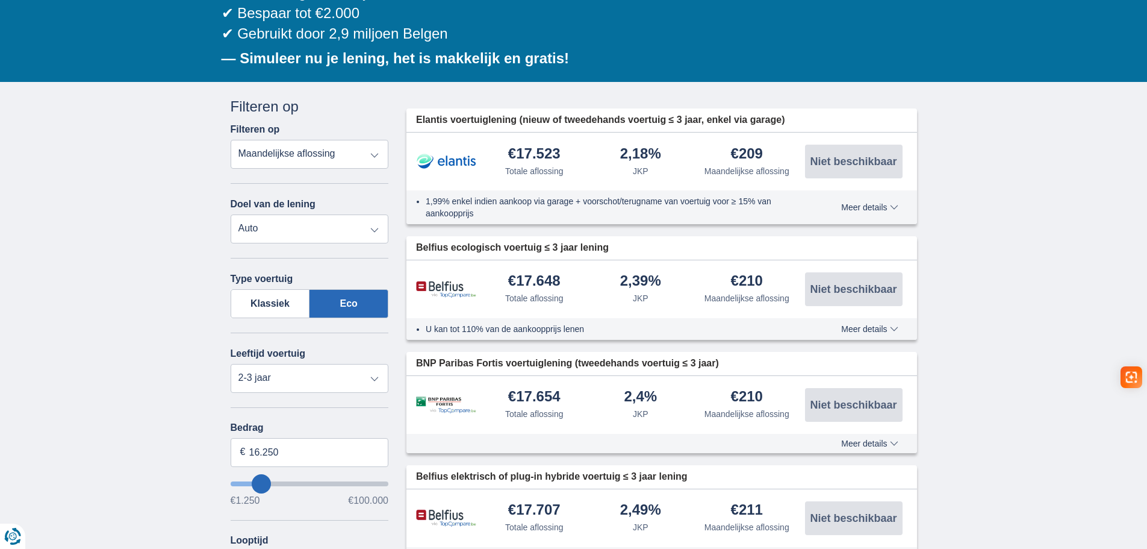  What do you see at coordinates (310, 107) in the screenshot?
I see `div: Filteren op` at bounding box center [310, 107].